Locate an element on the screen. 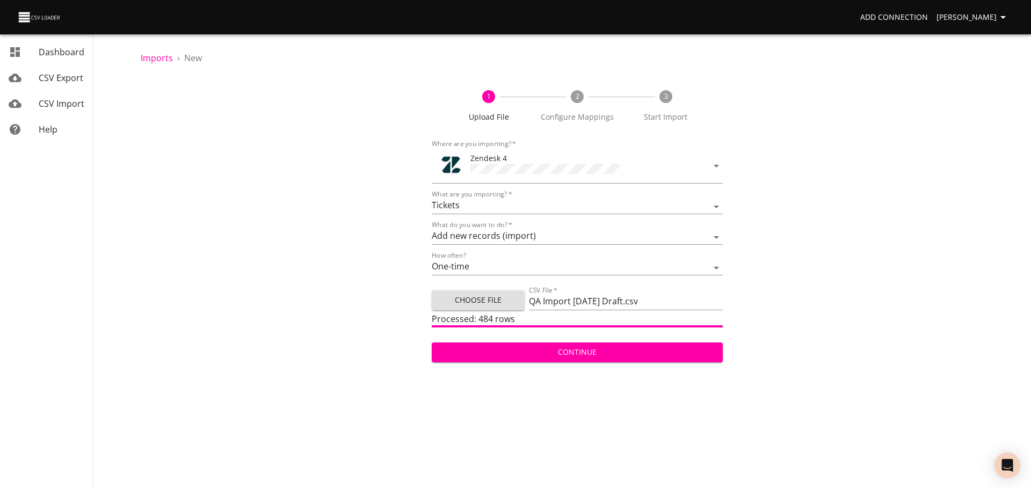 This screenshot has width=1031, height=489. label: What are you importing? is located at coordinates (471, 194).